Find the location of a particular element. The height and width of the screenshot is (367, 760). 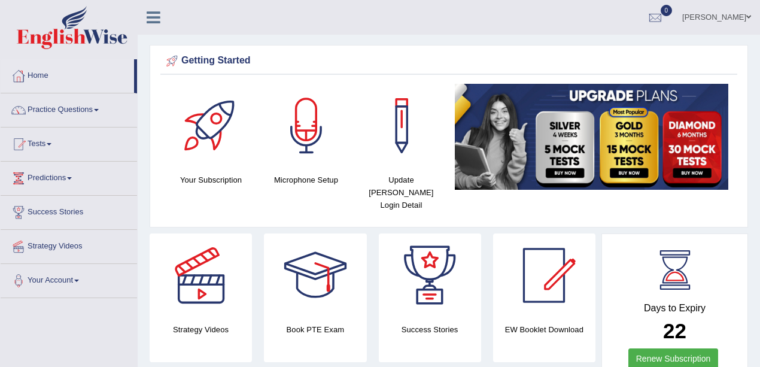

h4: Microphone Setup is located at coordinates (306, 180).